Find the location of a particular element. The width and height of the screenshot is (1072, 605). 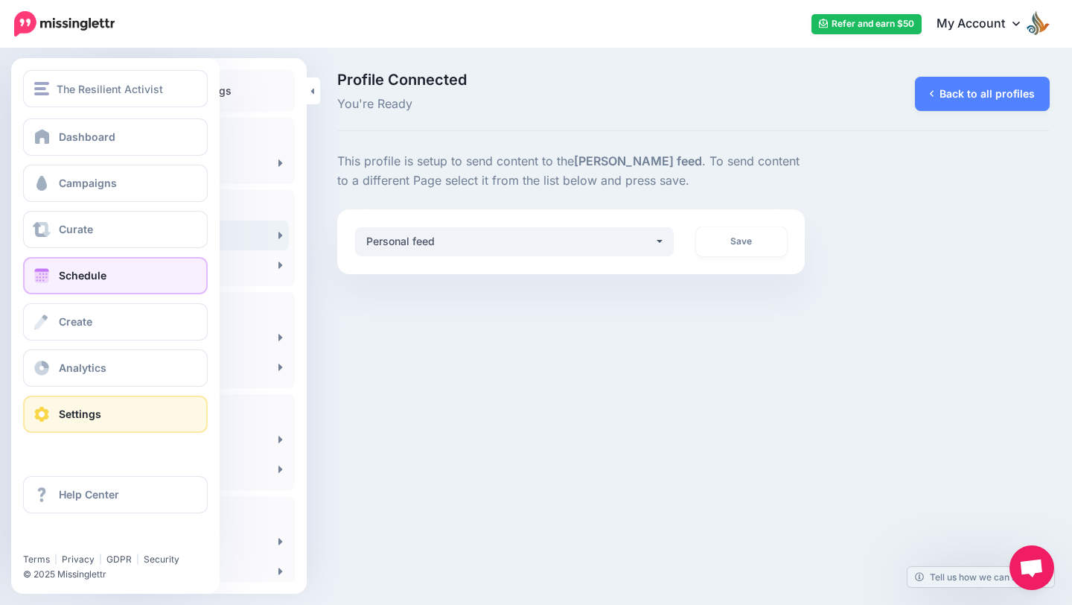

button: The Resilient Activist is located at coordinates (115, 89).